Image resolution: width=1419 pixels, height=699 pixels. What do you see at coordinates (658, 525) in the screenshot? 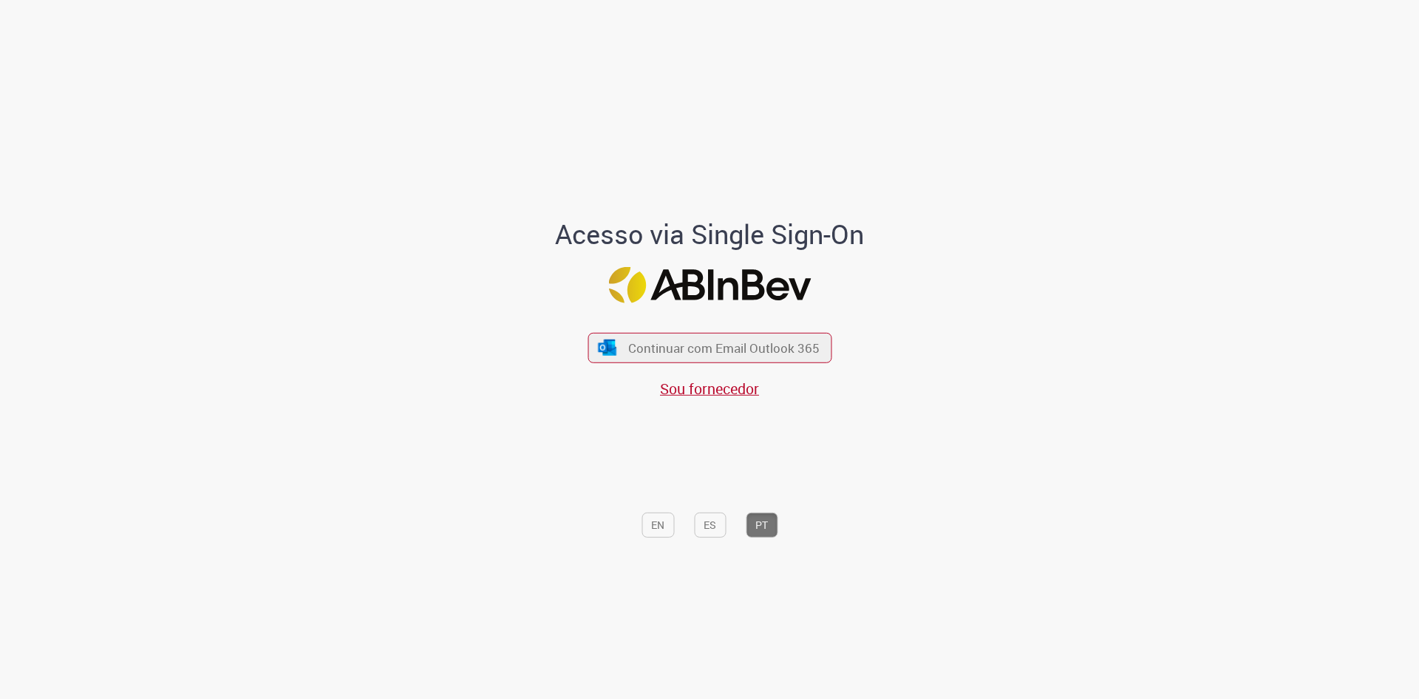
I see `button: EN` at bounding box center [658, 525].